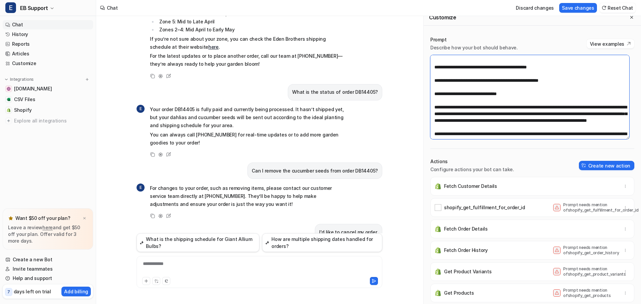 The image size is (641, 304). I want to click on img: www.edenbrothers.com, so click(9, 89).